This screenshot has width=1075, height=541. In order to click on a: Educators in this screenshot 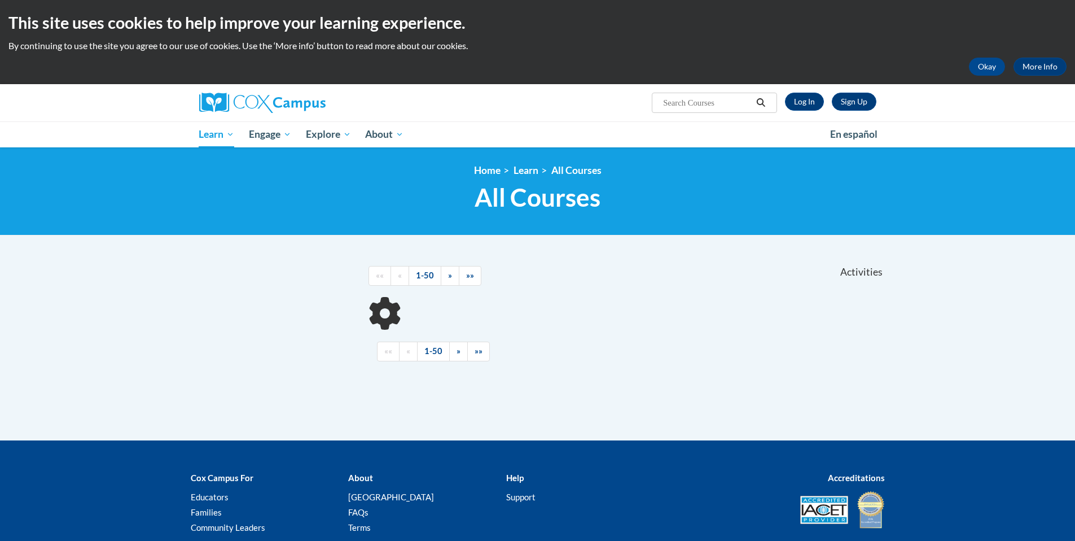, I will do `click(209, 497)`.